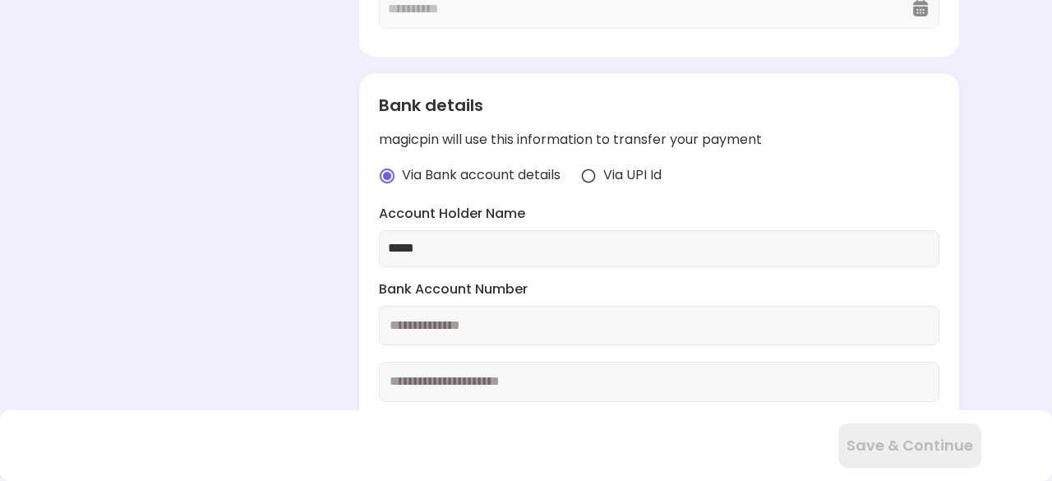 Image resolution: width=1052 pixels, height=481 pixels. What do you see at coordinates (632, 175) in the screenshot?
I see `span: Via UPI Id` at bounding box center [632, 175].